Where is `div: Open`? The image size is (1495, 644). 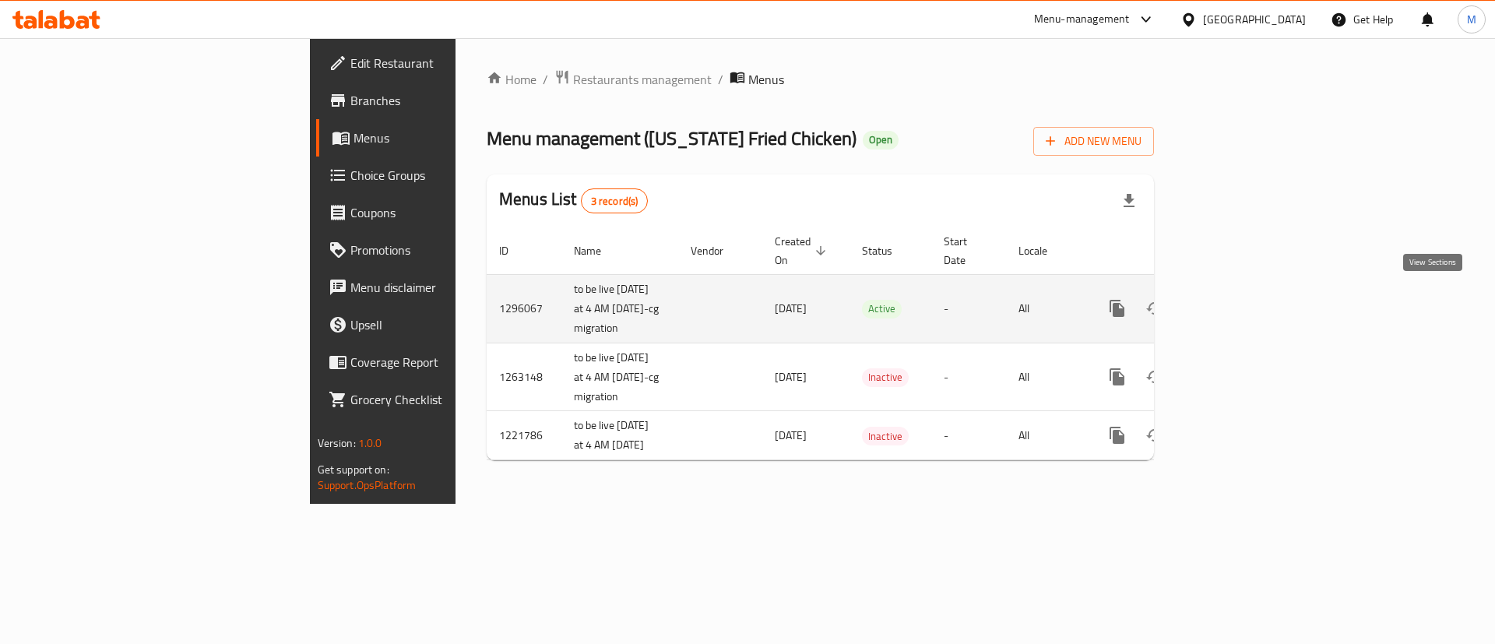
div: Open is located at coordinates (881, 140).